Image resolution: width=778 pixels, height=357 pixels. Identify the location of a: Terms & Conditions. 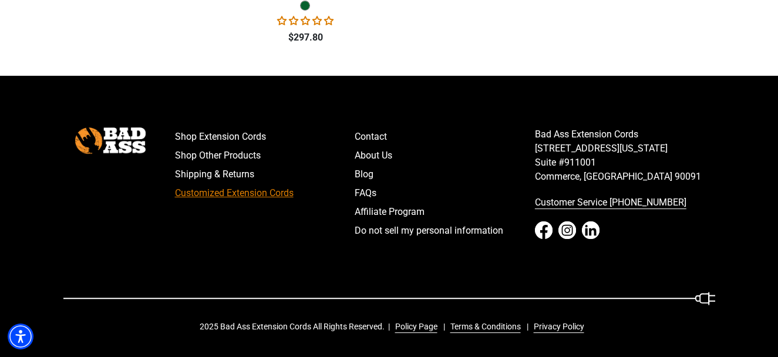
(483, 326).